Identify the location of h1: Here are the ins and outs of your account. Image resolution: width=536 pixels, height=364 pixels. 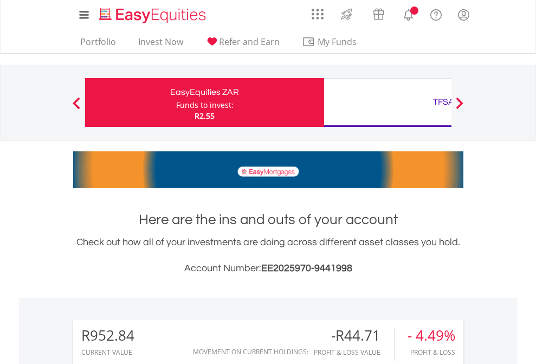
(268, 219).